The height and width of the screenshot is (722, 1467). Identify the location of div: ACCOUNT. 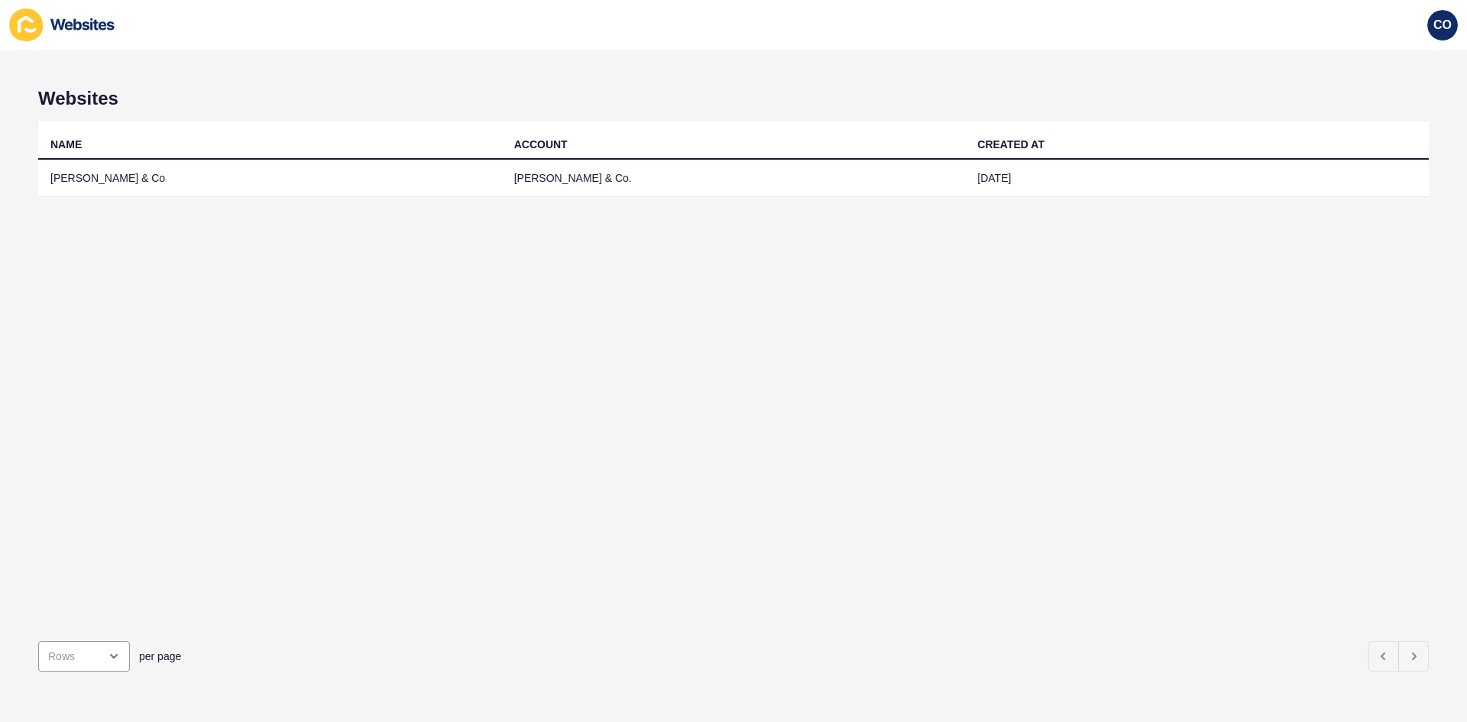
(541, 144).